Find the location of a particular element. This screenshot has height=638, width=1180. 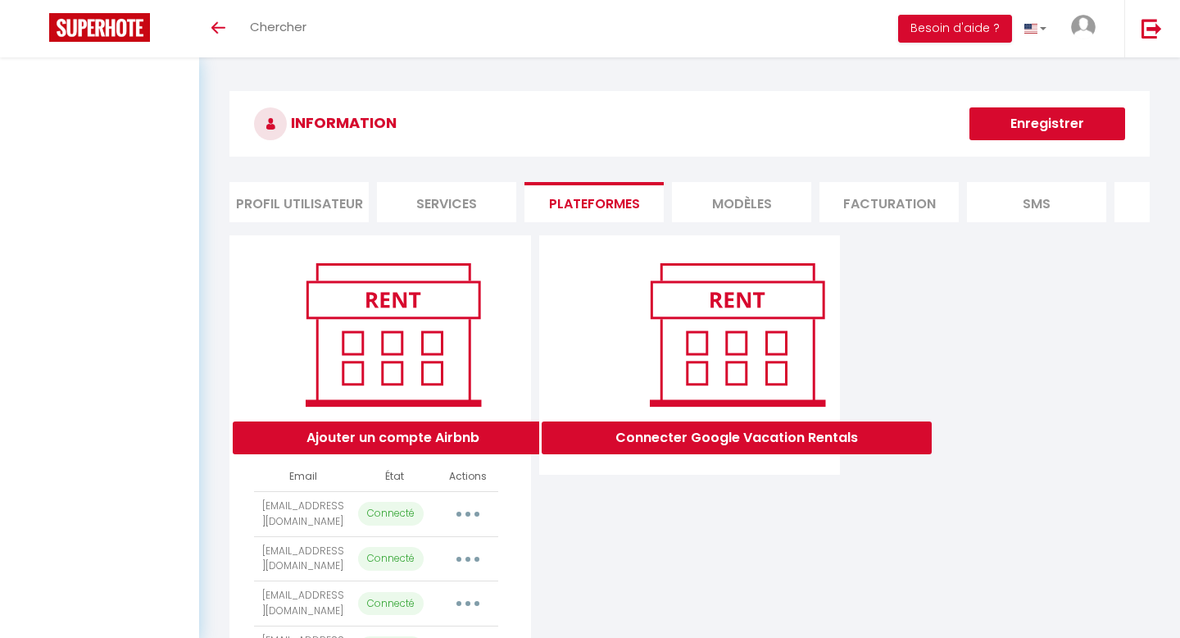

th: Actions is located at coordinates (468, 476).